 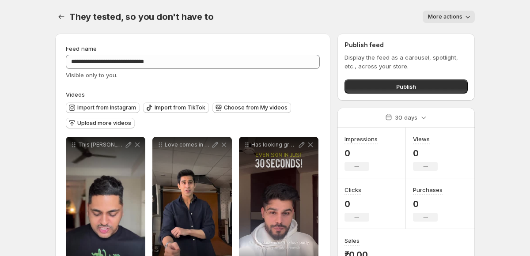 I want to click on span: Feed name, so click(x=81, y=49).